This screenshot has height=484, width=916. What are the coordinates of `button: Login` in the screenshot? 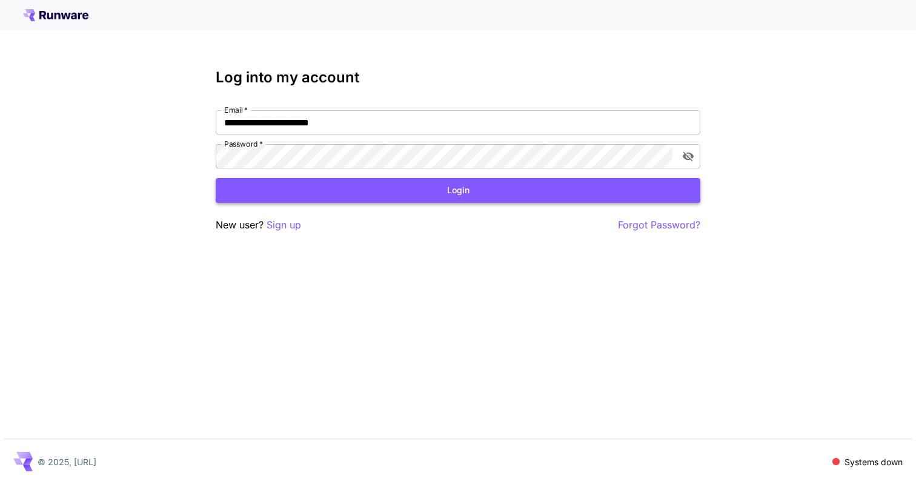 It's located at (458, 190).